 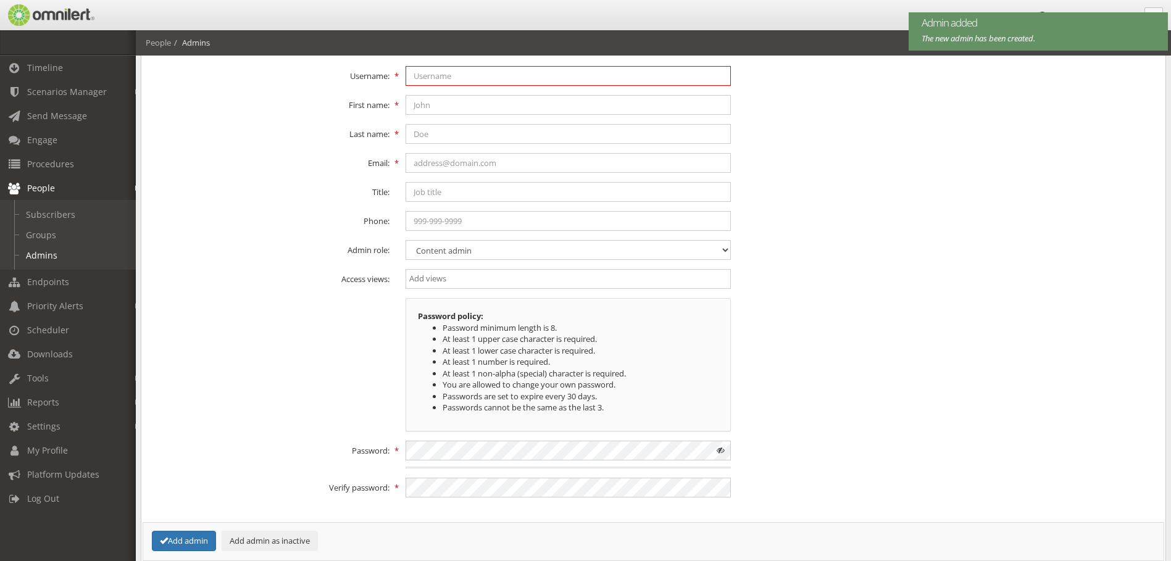 What do you see at coordinates (269, 449) in the screenshot?
I see `label: Password:` at bounding box center [269, 449].